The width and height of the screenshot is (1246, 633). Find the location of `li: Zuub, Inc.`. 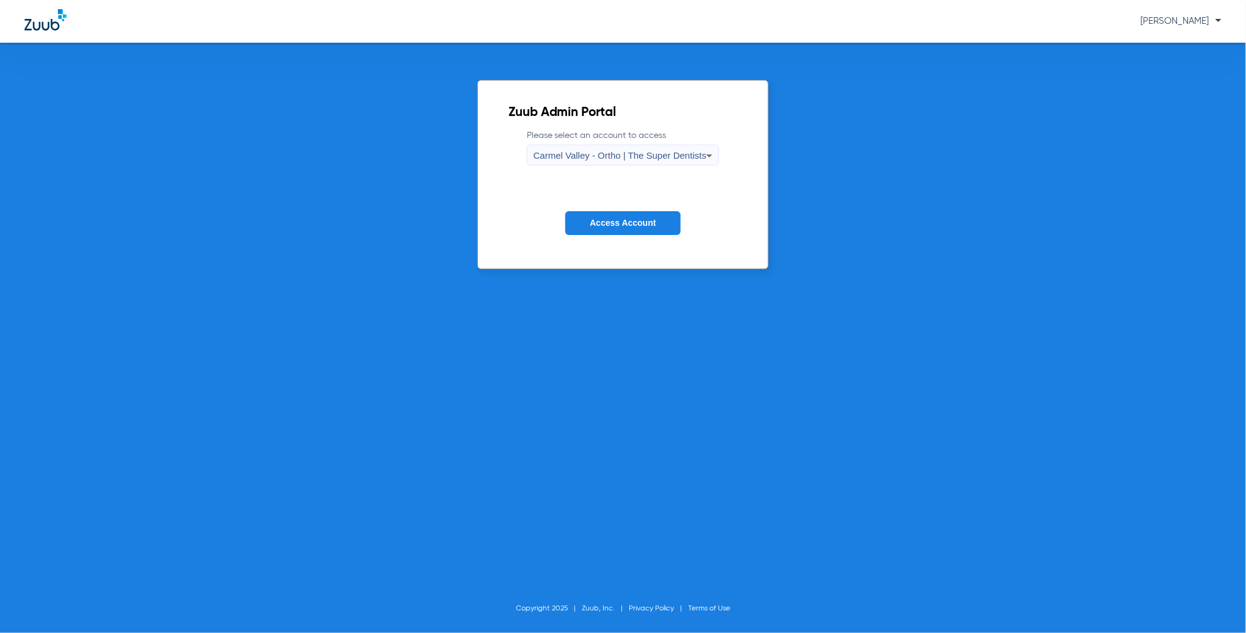

li: Zuub, Inc. is located at coordinates (605, 609).